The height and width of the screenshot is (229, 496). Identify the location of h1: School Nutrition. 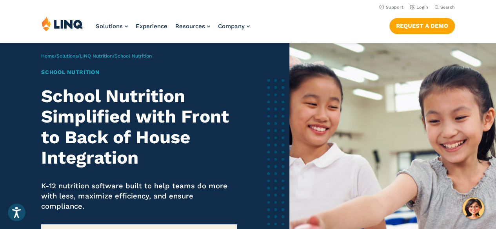
(139, 72).